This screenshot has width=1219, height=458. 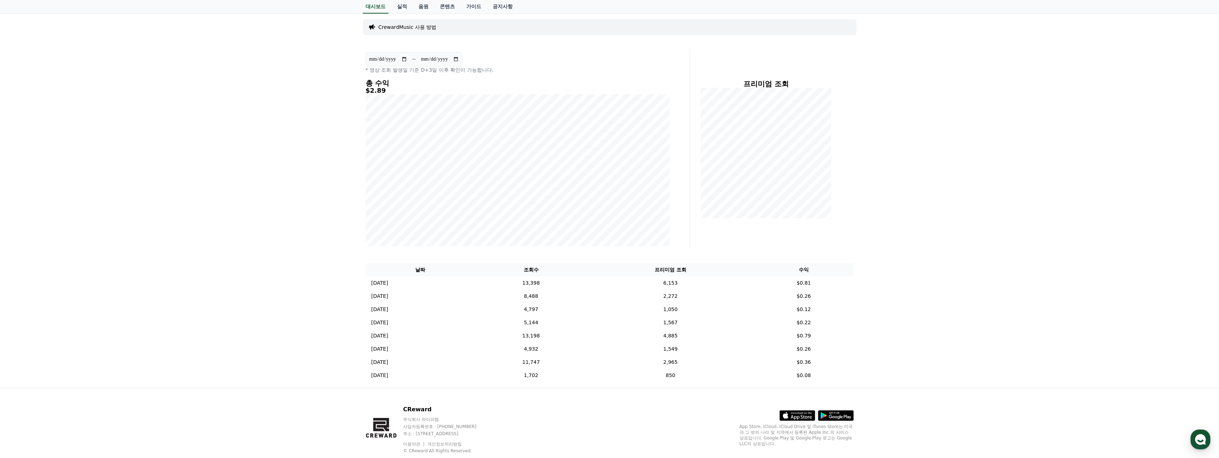 I want to click on p: * 영상 조회 발생일 기준 D+3일 이후 확인이 가능합니다., so click(x=518, y=70).